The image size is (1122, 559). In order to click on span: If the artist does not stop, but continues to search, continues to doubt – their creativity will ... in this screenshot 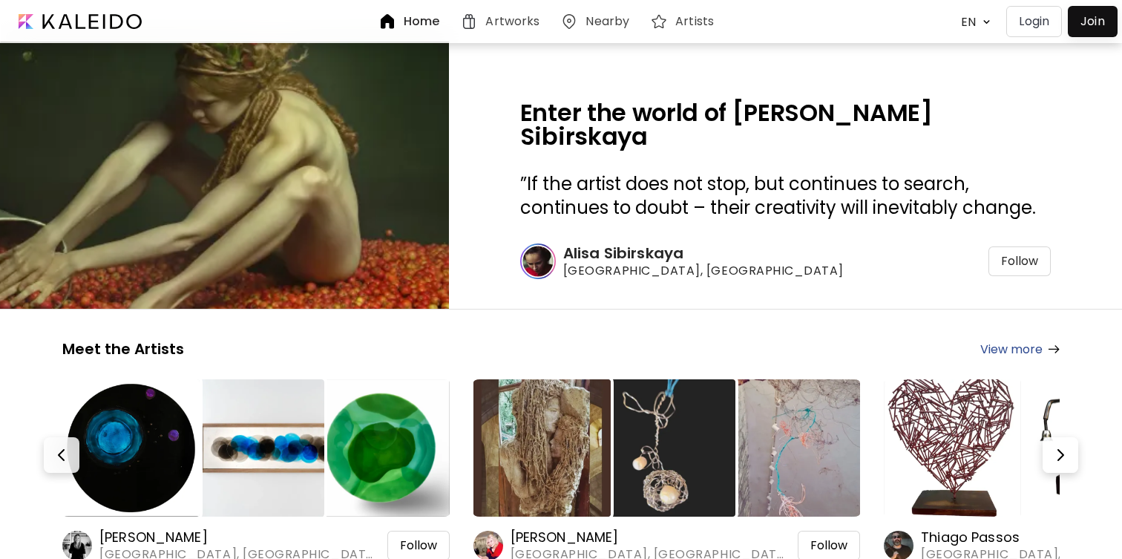, I will do `click(784, 219)`.